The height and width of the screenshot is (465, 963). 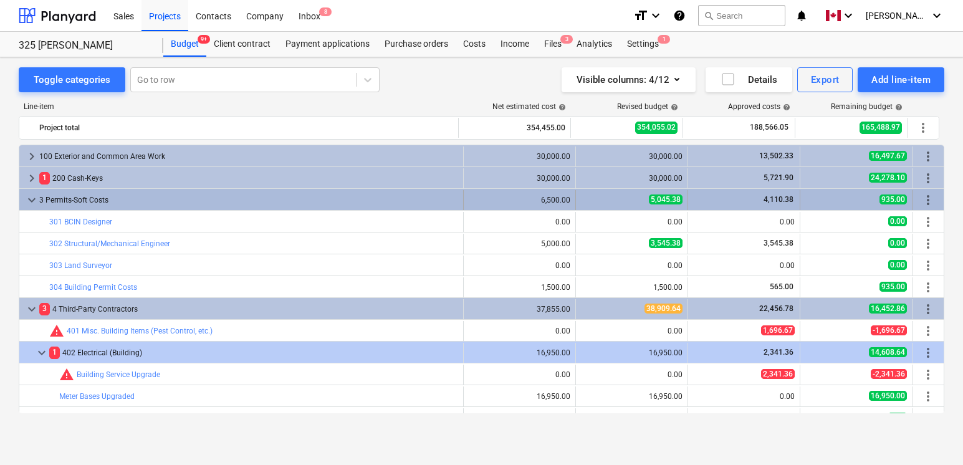 What do you see at coordinates (184, 44) in the screenshot?
I see `a: Budget9+` at bounding box center [184, 44].